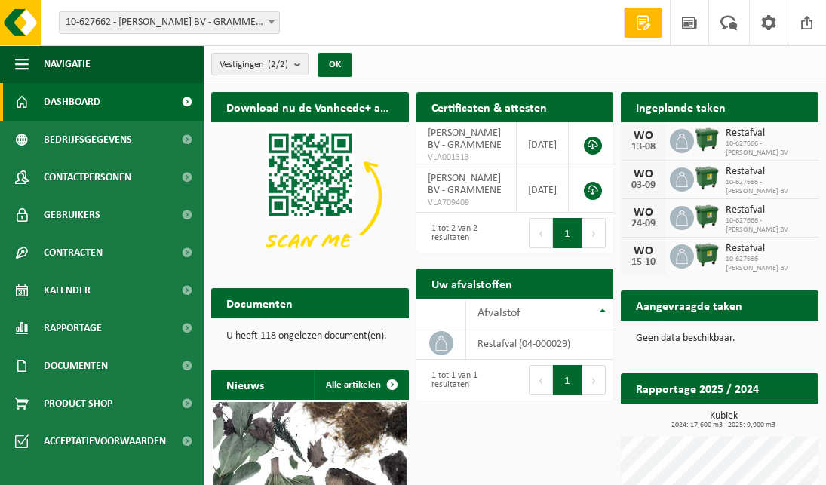  Describe the element at coordinates (643, 262) in the screenshot. I see `div: 15-10` at that location.